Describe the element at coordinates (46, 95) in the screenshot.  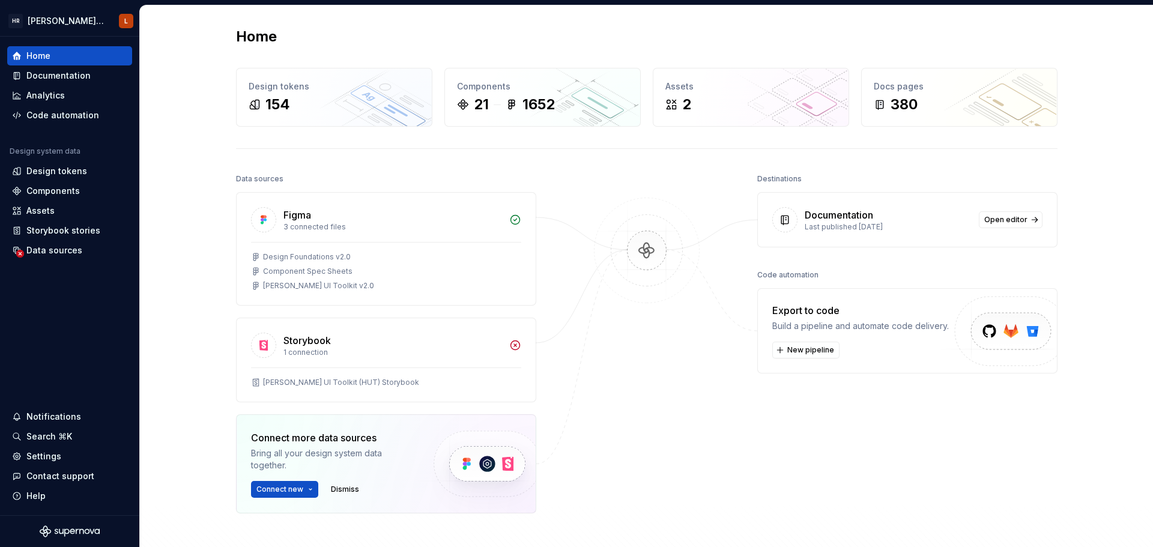
I see `div: Analytics` at that location.